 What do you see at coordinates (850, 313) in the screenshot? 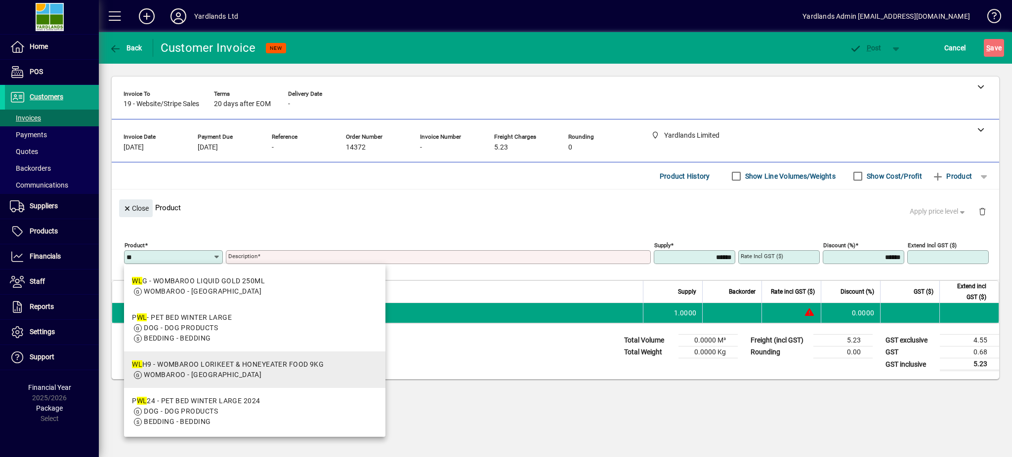
I see `td: 0.0000` at bounding box center [850, 313].